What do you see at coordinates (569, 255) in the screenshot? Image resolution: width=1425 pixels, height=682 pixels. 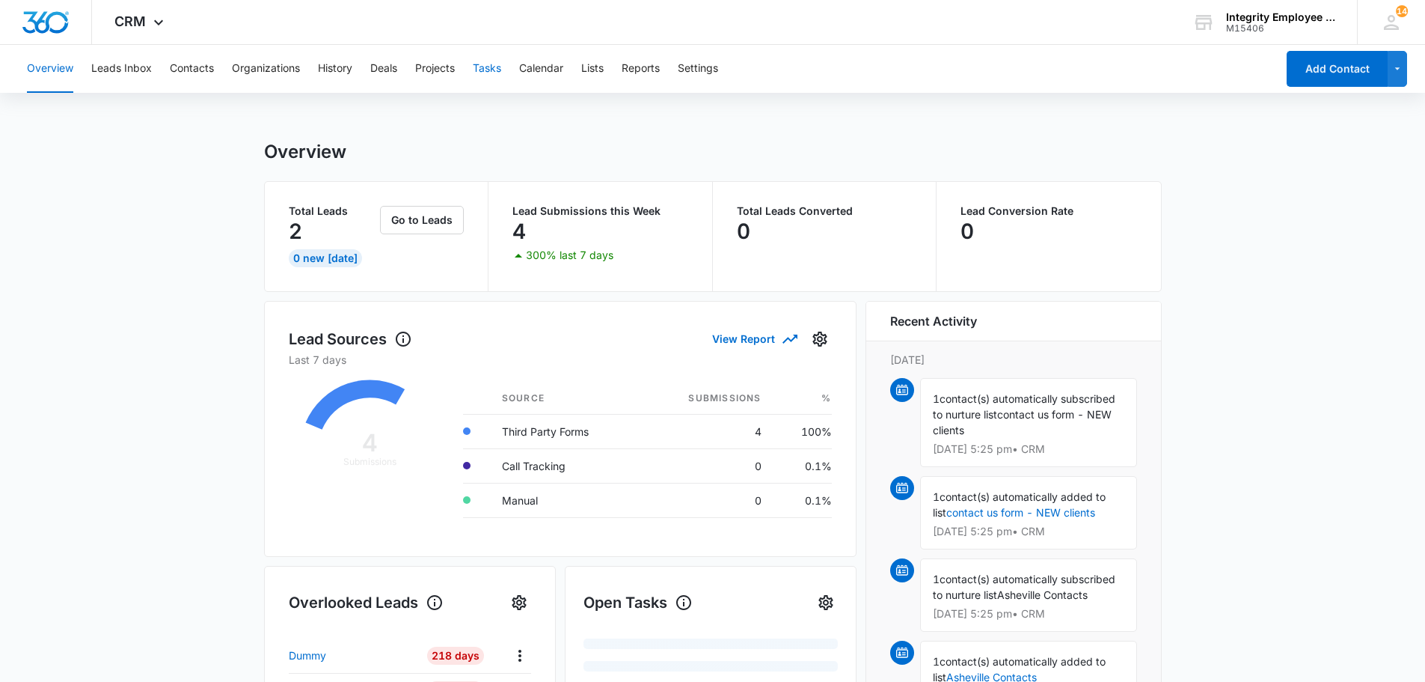 I see `p: 300% last 7 days` at bounding box center [569, 255].